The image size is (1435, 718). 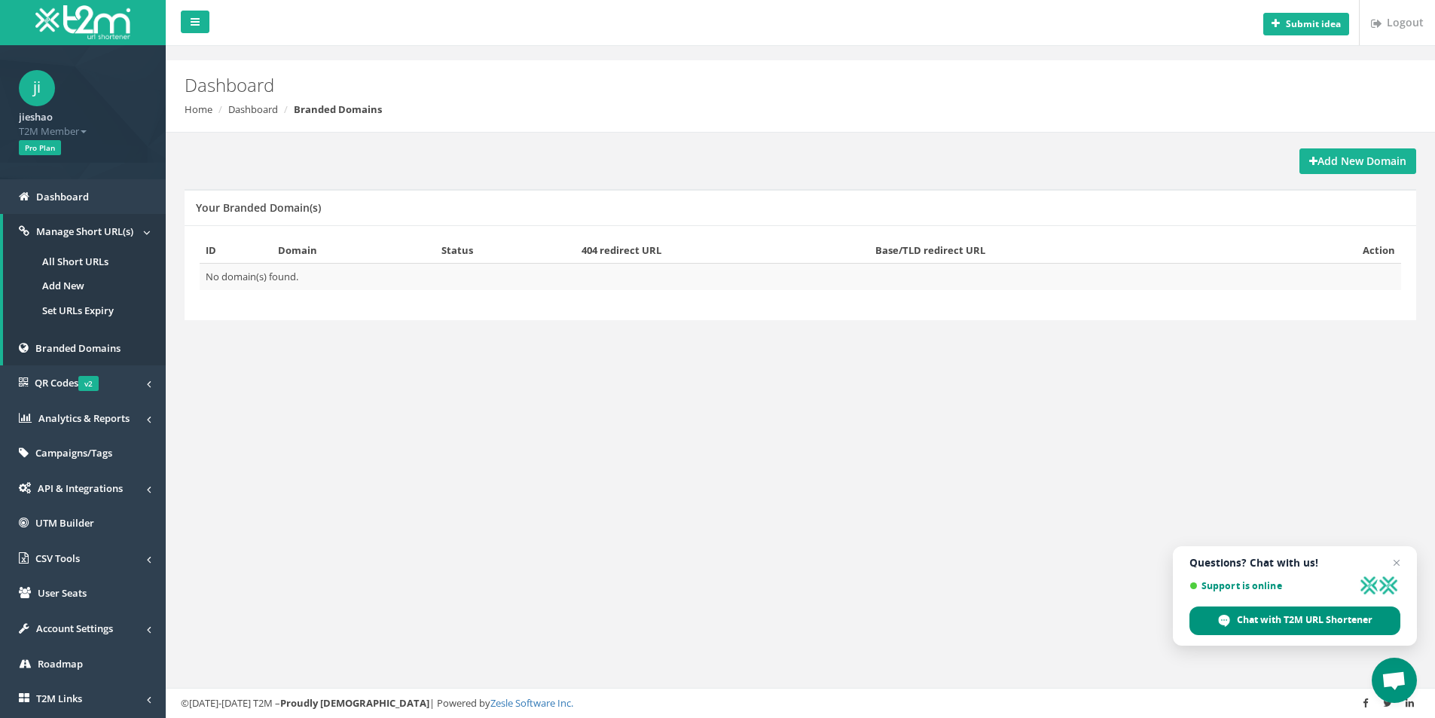 I want to click on span: Support is online, so click(x=1272, y=585).